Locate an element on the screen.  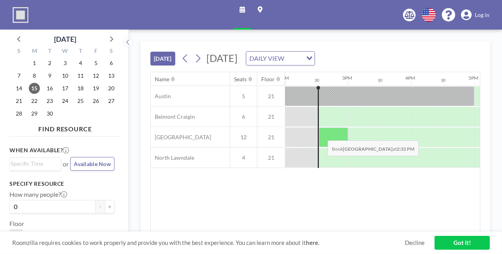
span: Tuesday, September 23, 2025 is located at coordinates (50, 101).